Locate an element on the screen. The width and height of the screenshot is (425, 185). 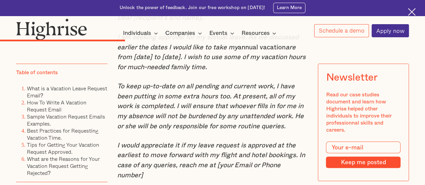
input: Keep me posted is located at coordinates (363, 162).